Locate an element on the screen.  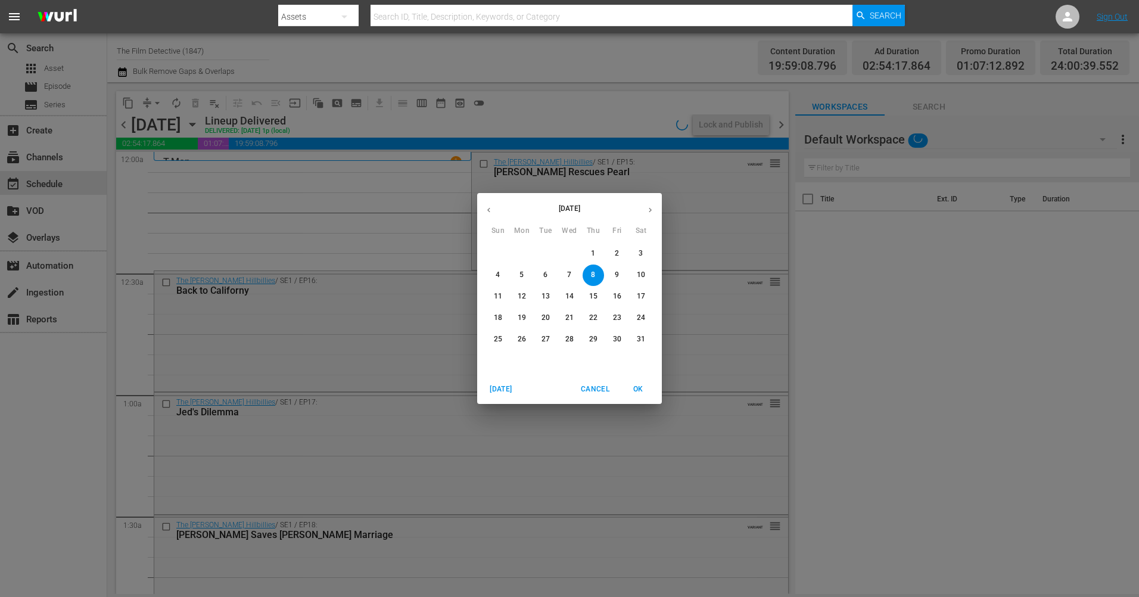
p: 14 is located at coordinates (569, 296).